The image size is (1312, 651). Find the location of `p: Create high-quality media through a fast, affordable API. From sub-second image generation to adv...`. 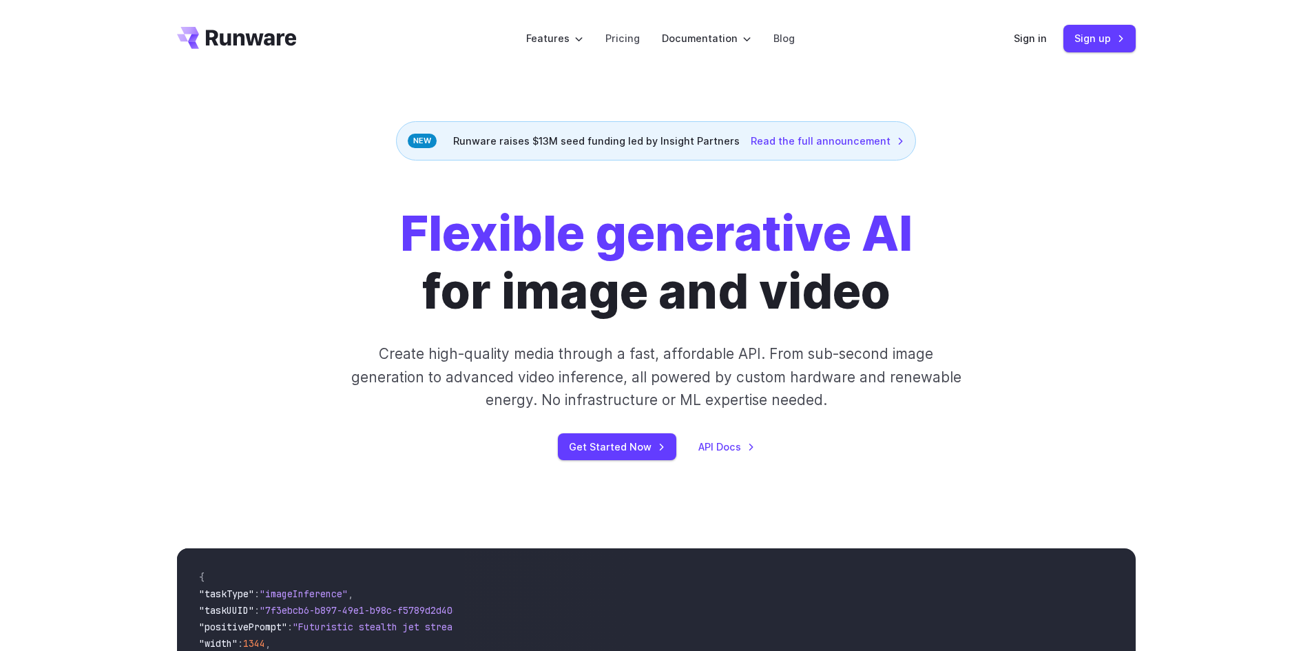

p: Create high-quality media through a fast, affordable API. From sub-second image generation to adv... is located at coordinates (655, 377).